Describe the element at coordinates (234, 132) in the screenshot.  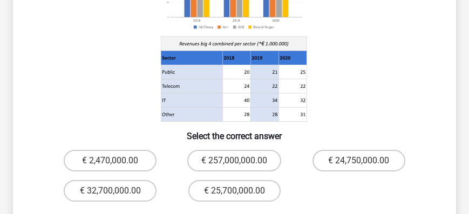
I see `h6: Select the correct answer` at that location.